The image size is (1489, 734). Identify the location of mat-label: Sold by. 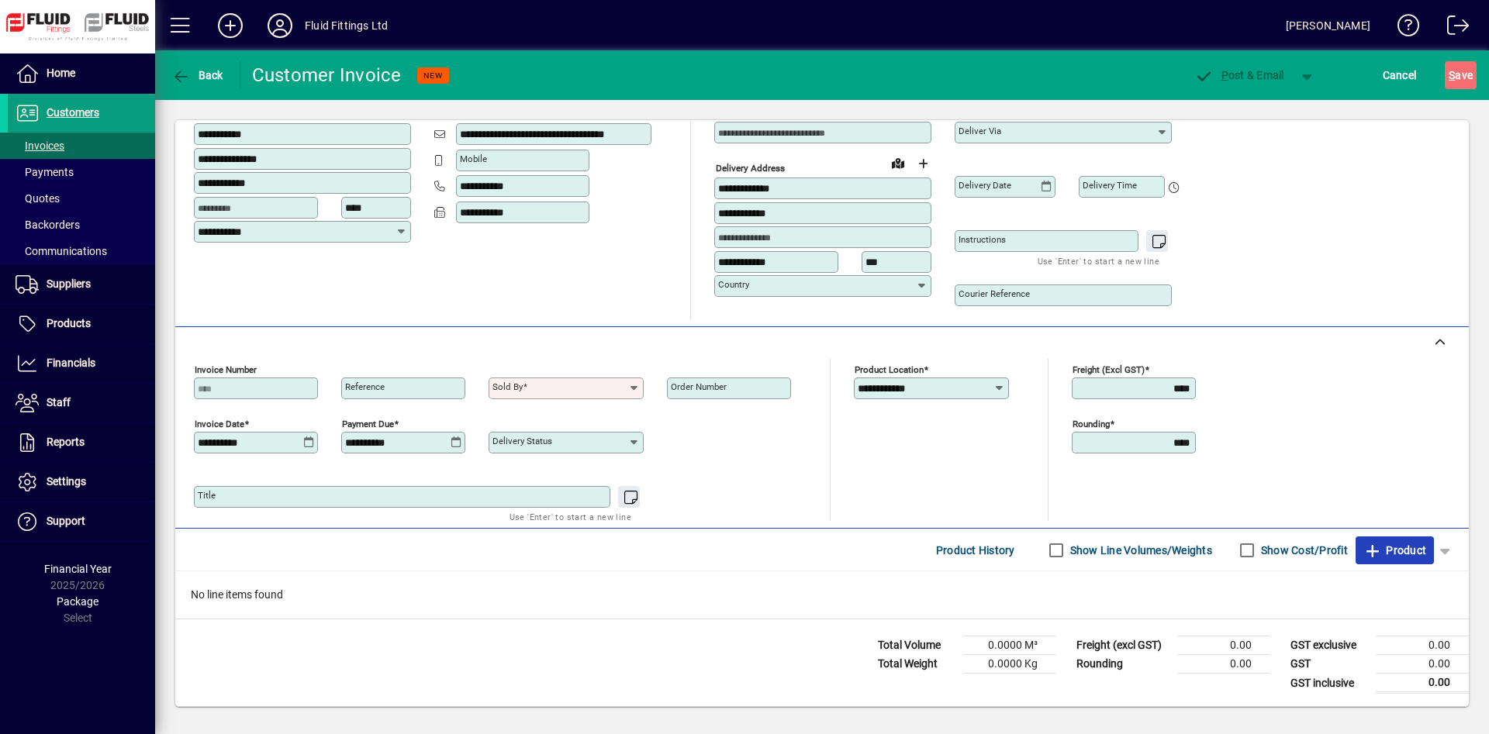
(507, 387).